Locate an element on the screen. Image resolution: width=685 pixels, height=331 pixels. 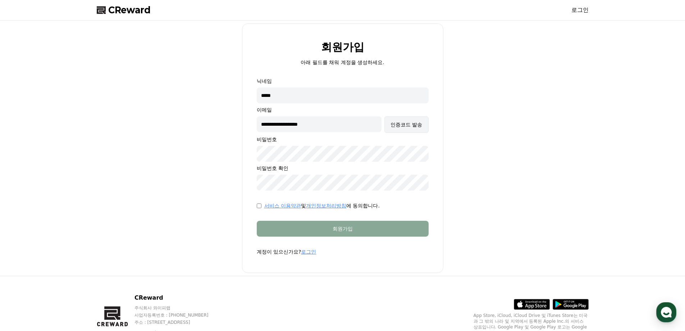
h2: 회원가입 is located at coordinates (343, 47).